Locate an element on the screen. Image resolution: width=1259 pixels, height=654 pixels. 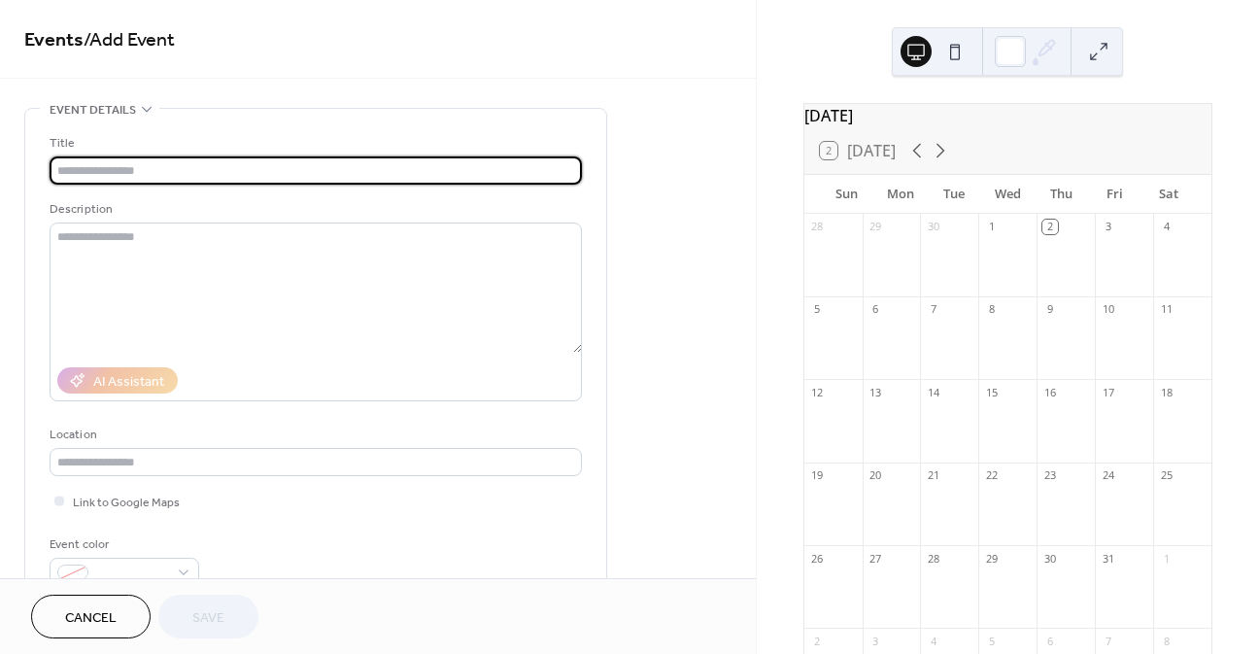
div: 22 is located at coordinates (991, 475).